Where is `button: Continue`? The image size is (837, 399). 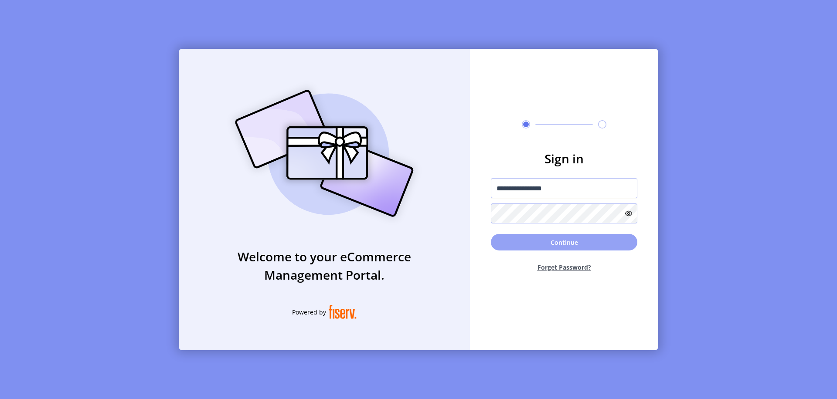
button: Continue is located at coordinates (564, 242).